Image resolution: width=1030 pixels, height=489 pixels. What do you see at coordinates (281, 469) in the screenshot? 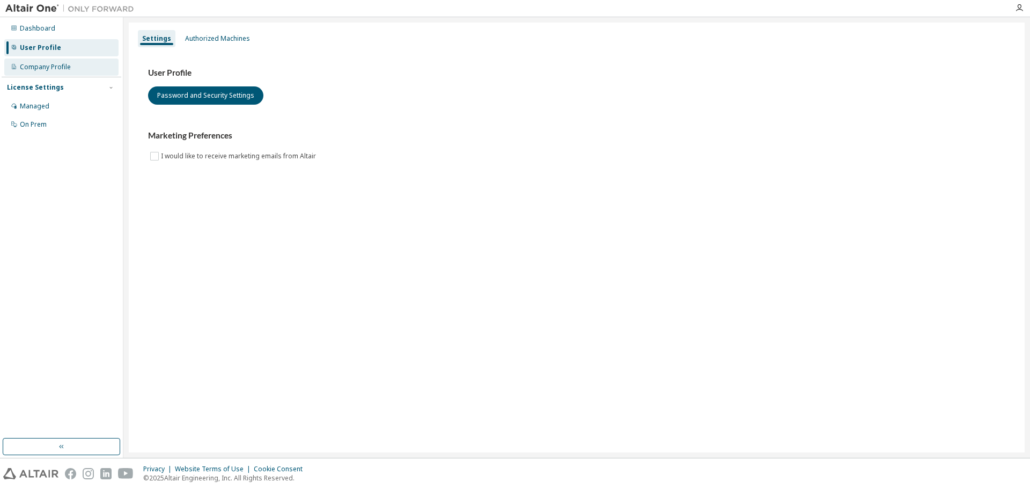
I see `div: Cookie Consent` at bounding box center [281, 469].